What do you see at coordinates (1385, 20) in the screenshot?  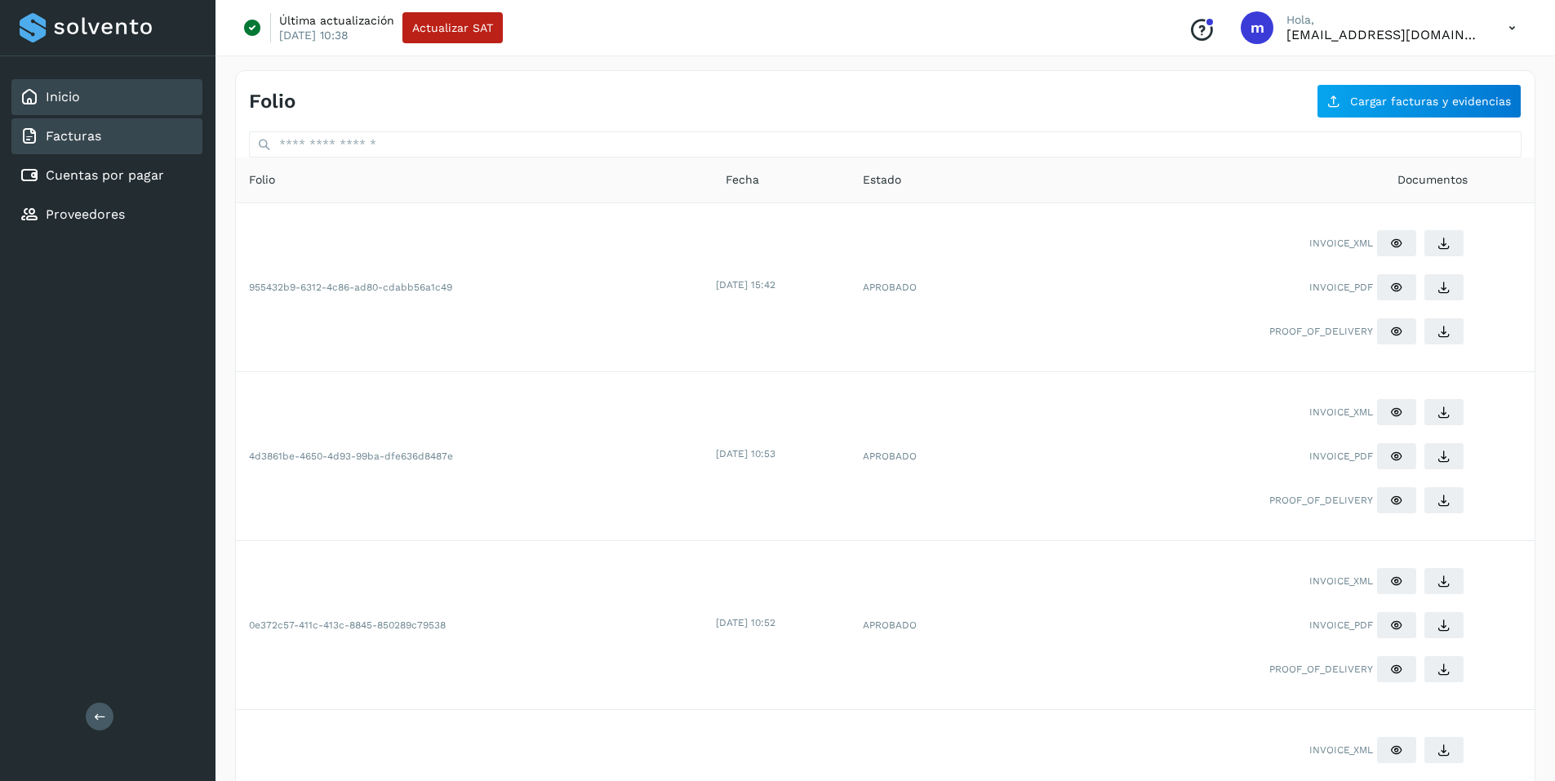 I see `p: Hola,` at bounding box center [1385, 20].